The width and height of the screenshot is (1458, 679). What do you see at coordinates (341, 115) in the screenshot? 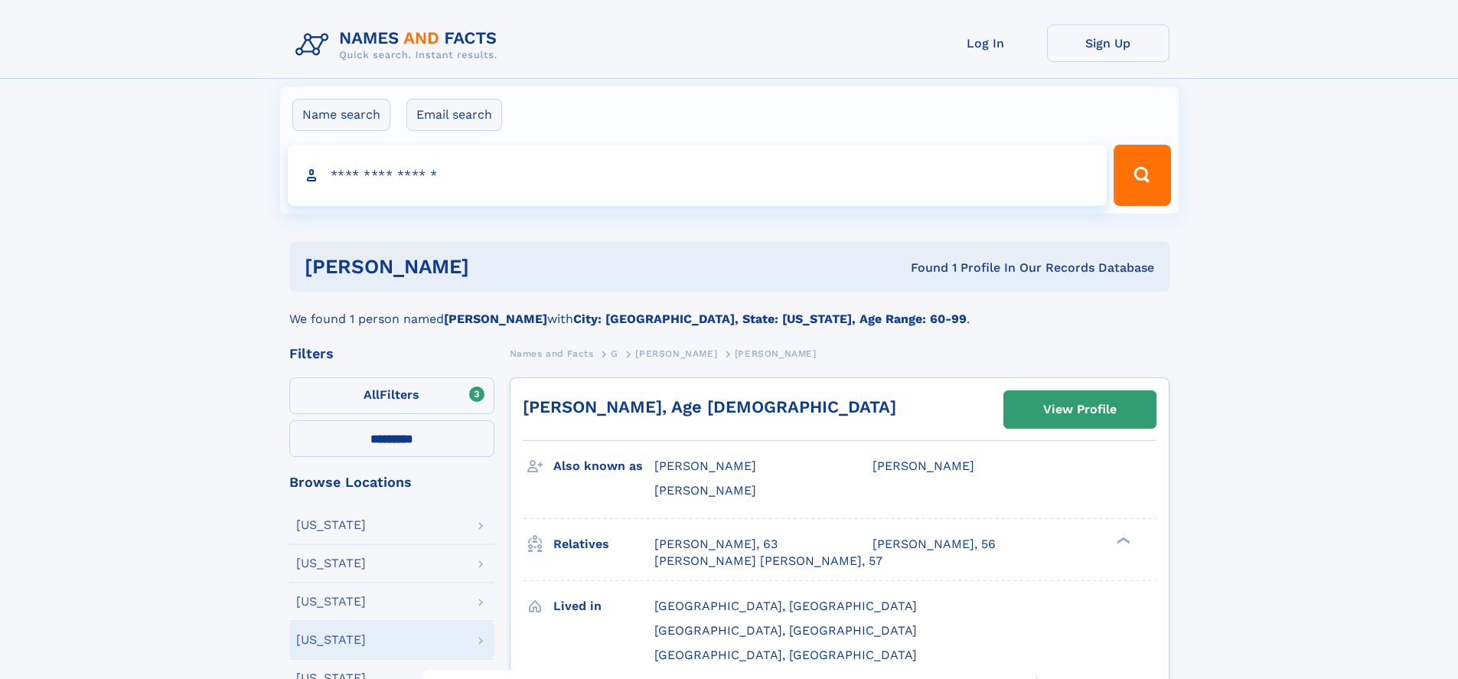
I see `label: Name search` at bounding box center [341, 115].